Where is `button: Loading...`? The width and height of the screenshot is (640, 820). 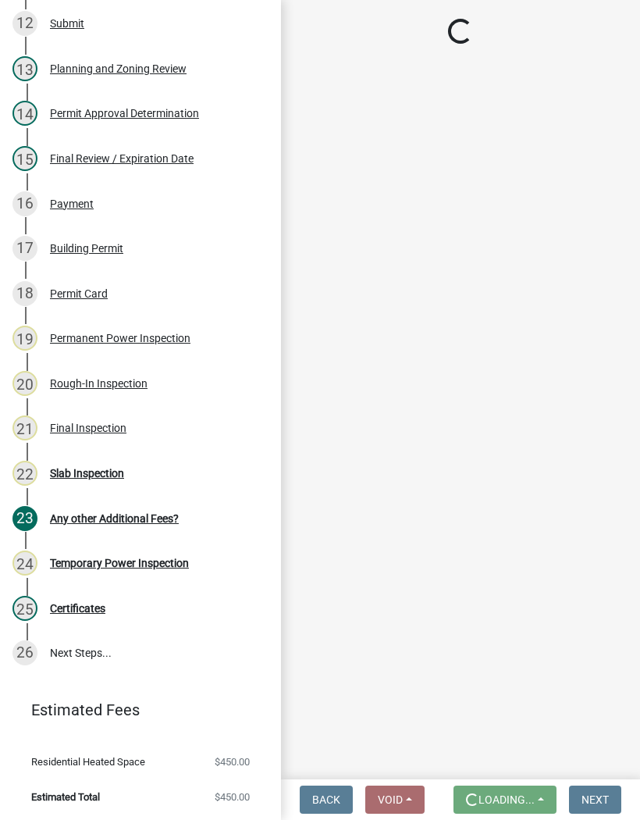
button: Loading... is located at coordinates (505, 800).